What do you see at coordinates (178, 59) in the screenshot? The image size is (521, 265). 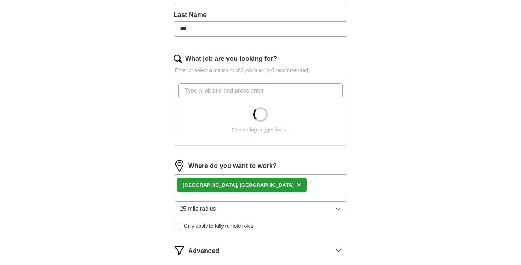 I see `img: search.png` at bounding box center [178, 59].